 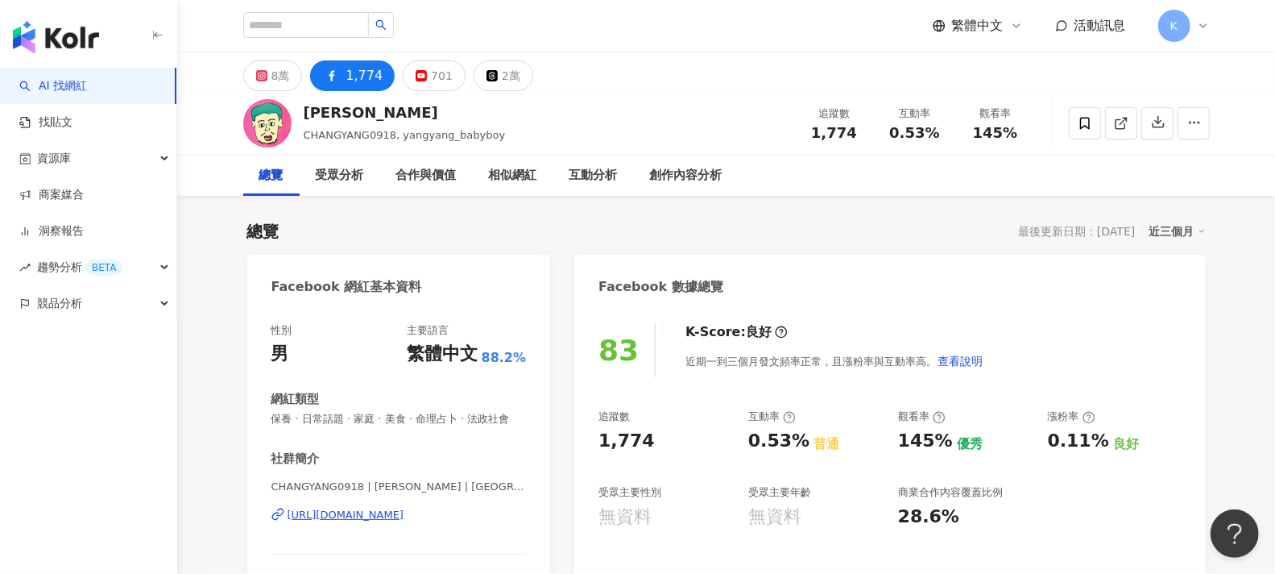 I want to click on div: 8萬, so click(x=280, y=76).